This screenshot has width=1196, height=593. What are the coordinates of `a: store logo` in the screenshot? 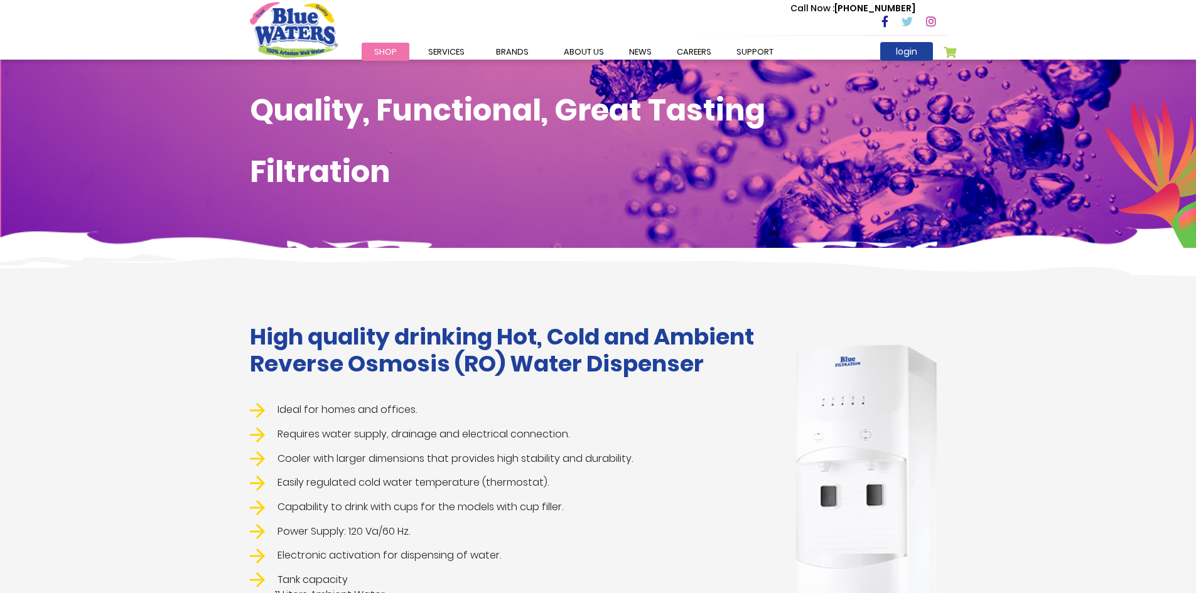 It's located at (294, 29).